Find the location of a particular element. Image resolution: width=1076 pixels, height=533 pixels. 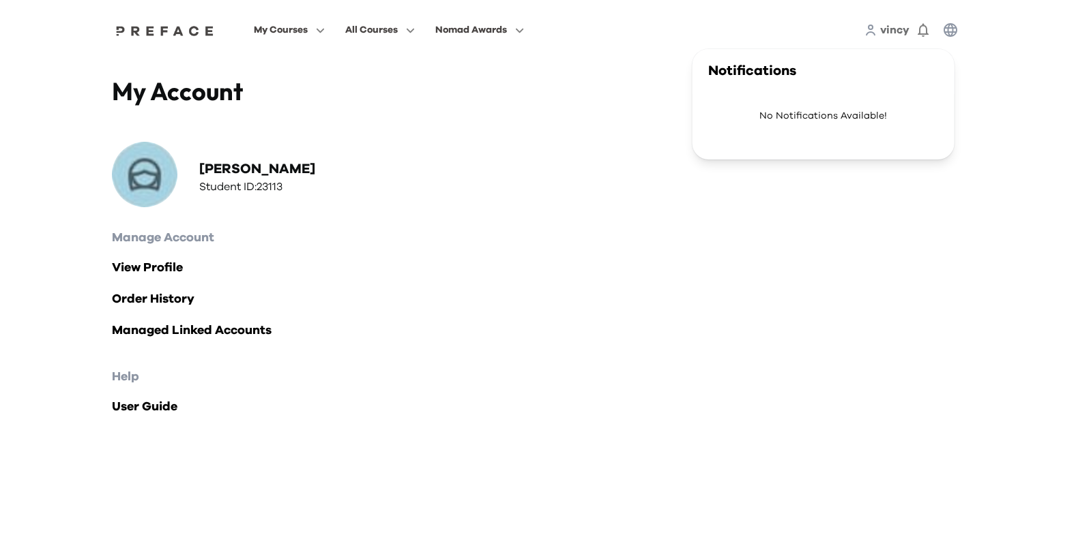

button: My Courses is located at coordinates (289, 30).